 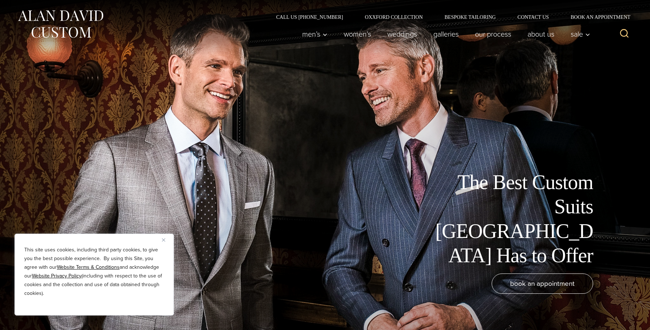 I want to click on img: Close, so click(x=163, y=240).